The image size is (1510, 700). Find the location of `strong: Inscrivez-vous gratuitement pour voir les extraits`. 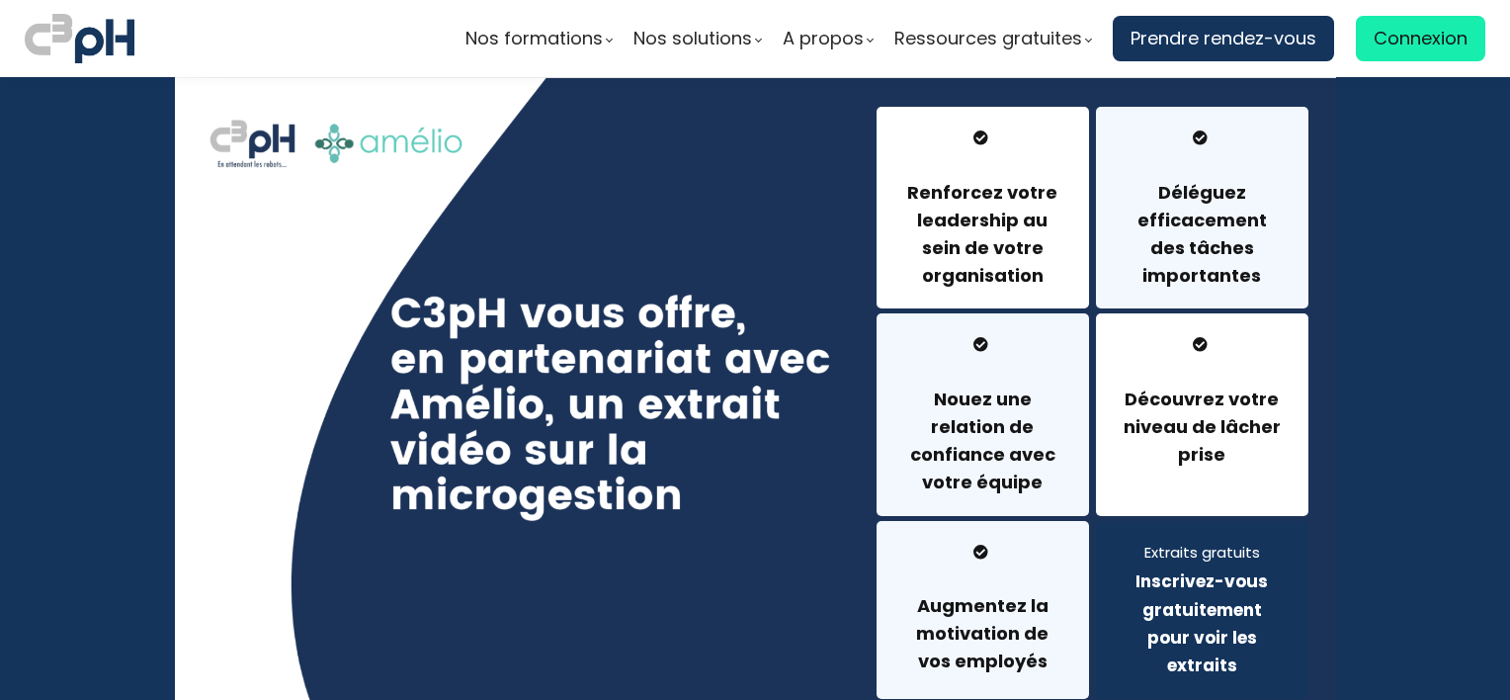

strong: Inscrivez-vous gratuitement pour voir les extraits is located at coordinates (1202, 623).